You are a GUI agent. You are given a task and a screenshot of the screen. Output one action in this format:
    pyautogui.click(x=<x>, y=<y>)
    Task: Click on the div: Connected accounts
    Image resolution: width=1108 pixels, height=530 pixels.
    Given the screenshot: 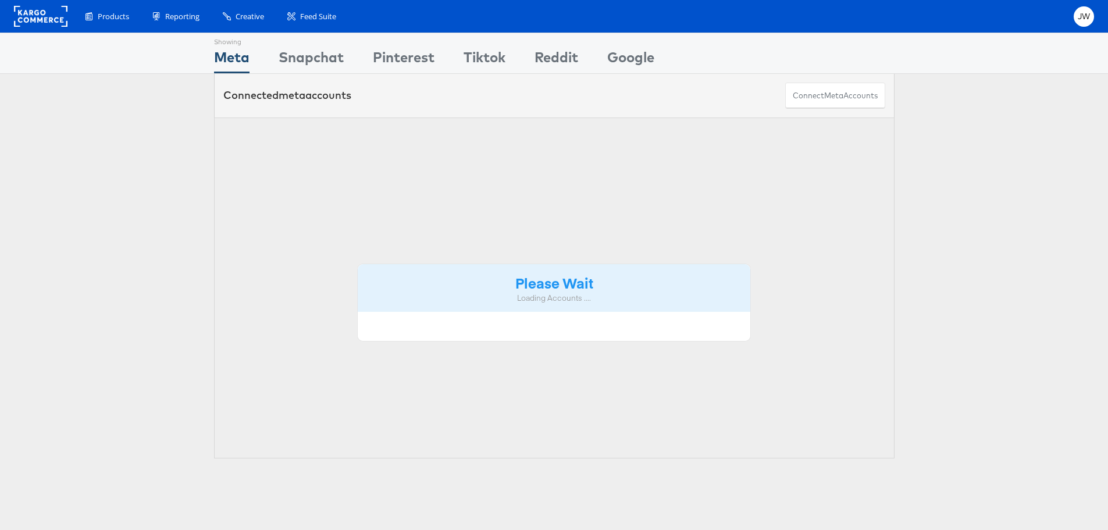 What is the action you would take?
    pyautogui.click(x=287, y=95)
    